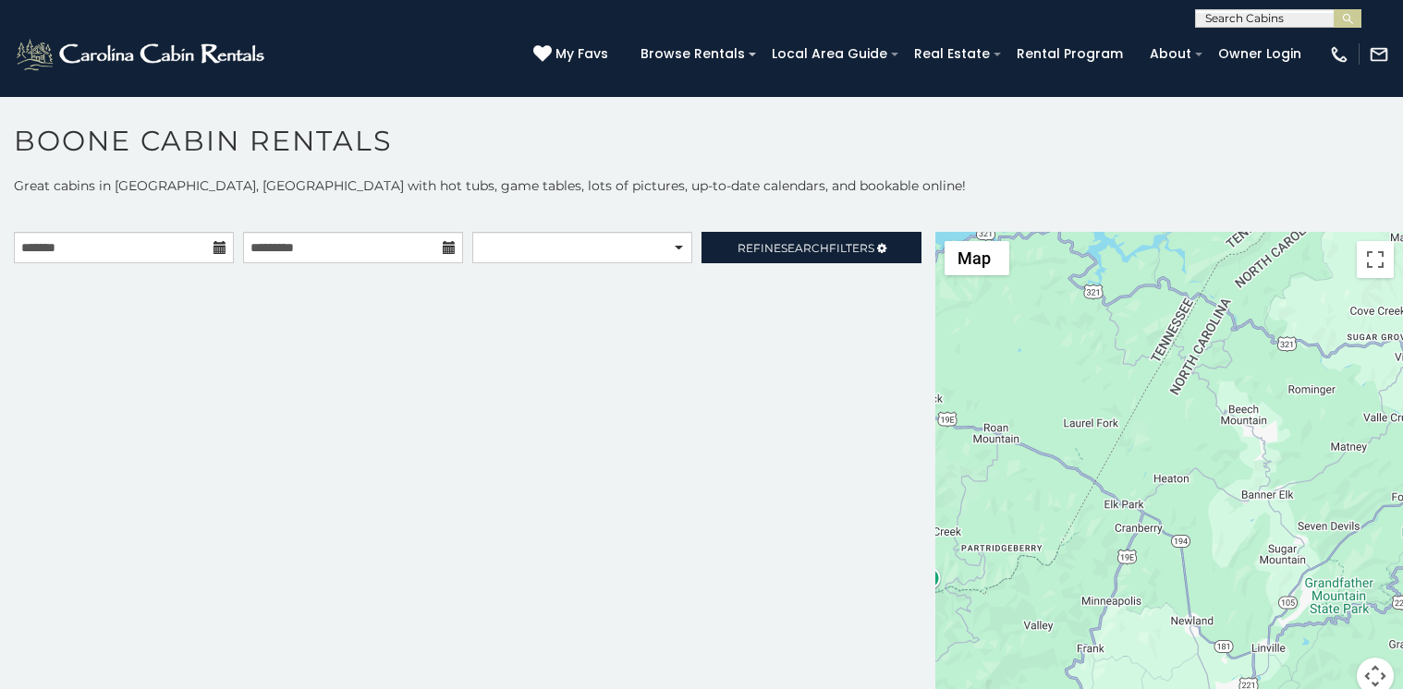 The height and width of the screenshot is (689, 1403). What do you see at coordinates (1375, 260) in the screenshot?
I see `button: Toggle fullscreen view` at bounding box center [1375, 260].